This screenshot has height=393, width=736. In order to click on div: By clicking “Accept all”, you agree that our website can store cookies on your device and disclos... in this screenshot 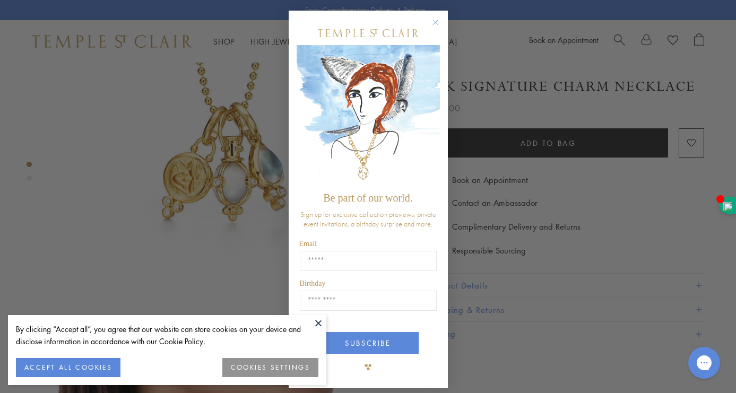, I will do `click(167, 335)`.